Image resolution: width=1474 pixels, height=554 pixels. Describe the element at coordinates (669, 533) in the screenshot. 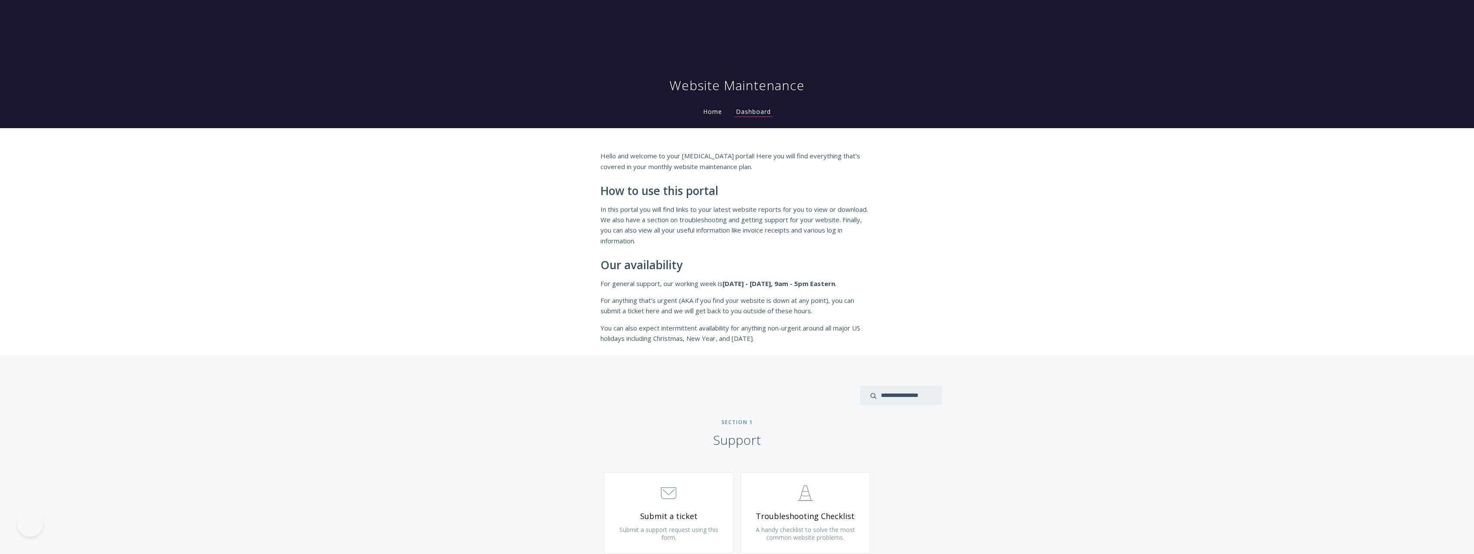

I see `span: Submit a support request using this form.` at that location.